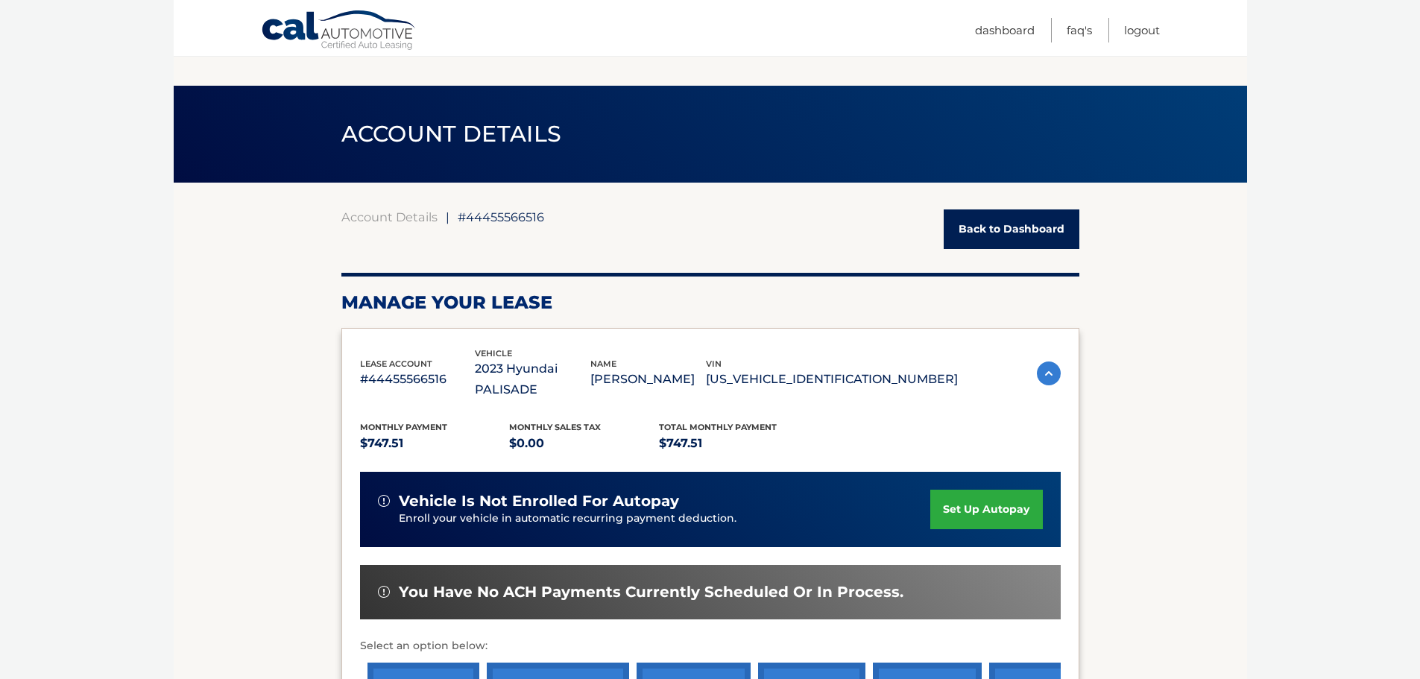 The image size is (1420, 679). I want to click on p: 2023 Hyundai PALISADE, so click(532, 379).